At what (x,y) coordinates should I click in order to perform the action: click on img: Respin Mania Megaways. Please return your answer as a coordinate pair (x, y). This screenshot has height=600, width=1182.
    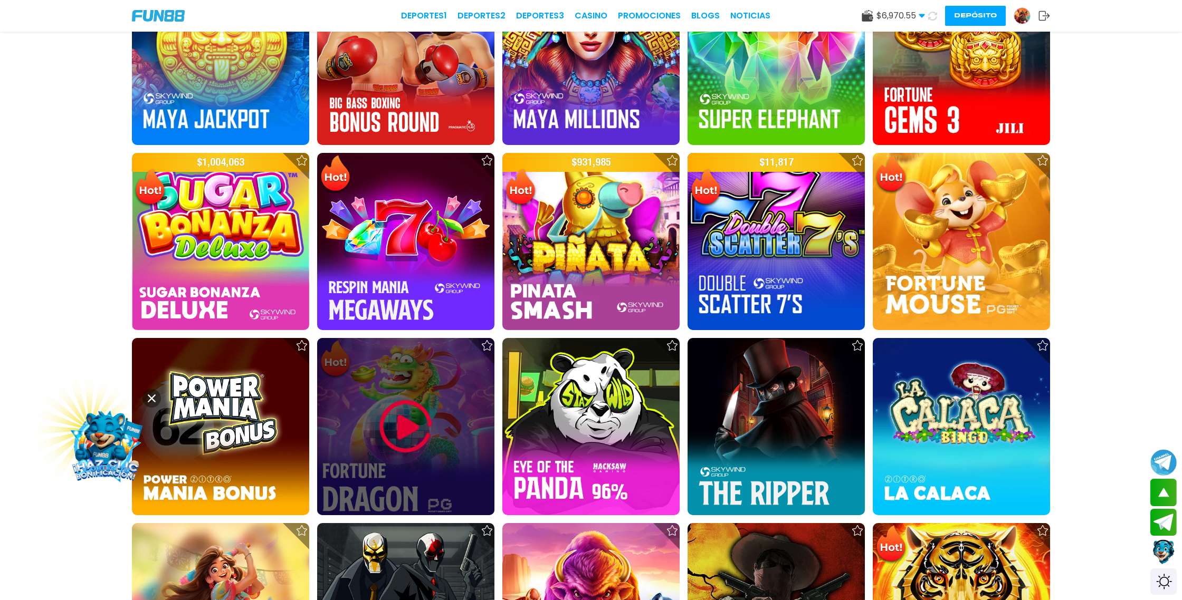
    Looking at the image, I should click on (406, 242).